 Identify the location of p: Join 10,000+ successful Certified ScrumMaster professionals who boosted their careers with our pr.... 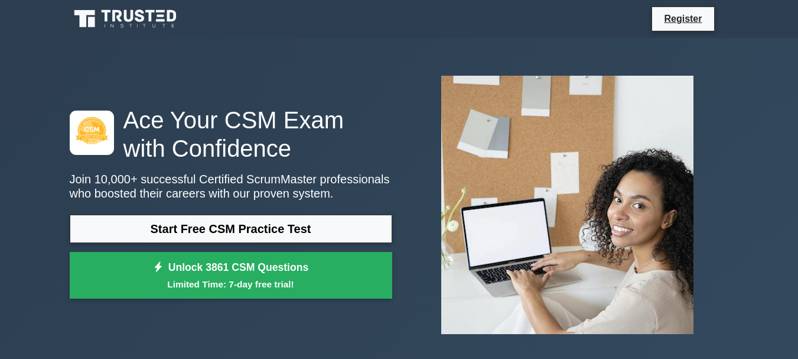
(231, 186).